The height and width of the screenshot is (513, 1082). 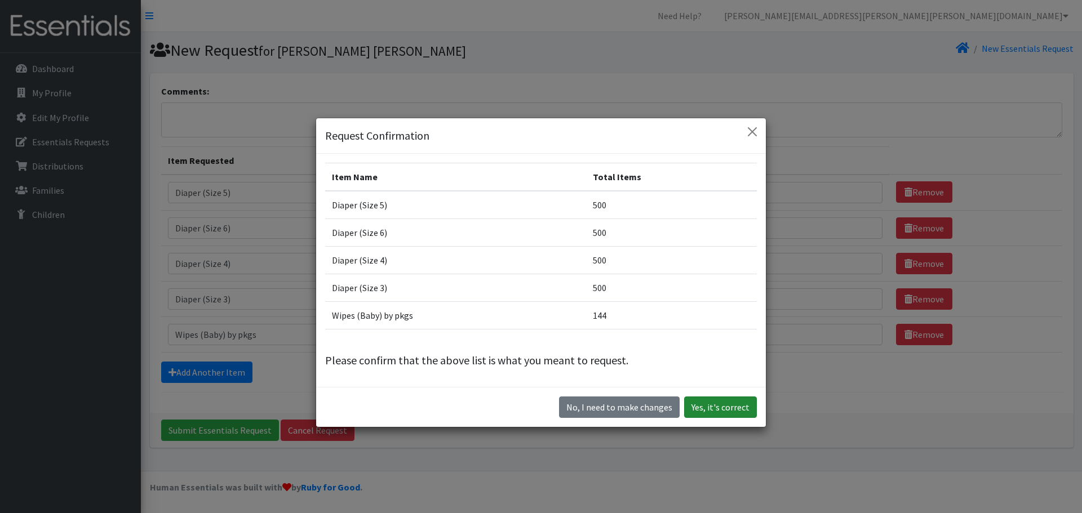 What do you see at coordinates (455, 260) in the screenshot?
I see `td: Diaper (Size 4)` at bounding box center [455, 260].